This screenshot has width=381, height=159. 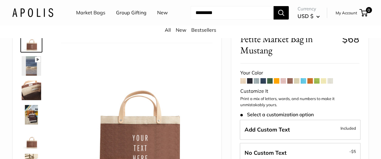 What do you see at coordinates (300, 130) in the screenshot?
I see `label: Add Custom Text` at bounding box center [300, 130].